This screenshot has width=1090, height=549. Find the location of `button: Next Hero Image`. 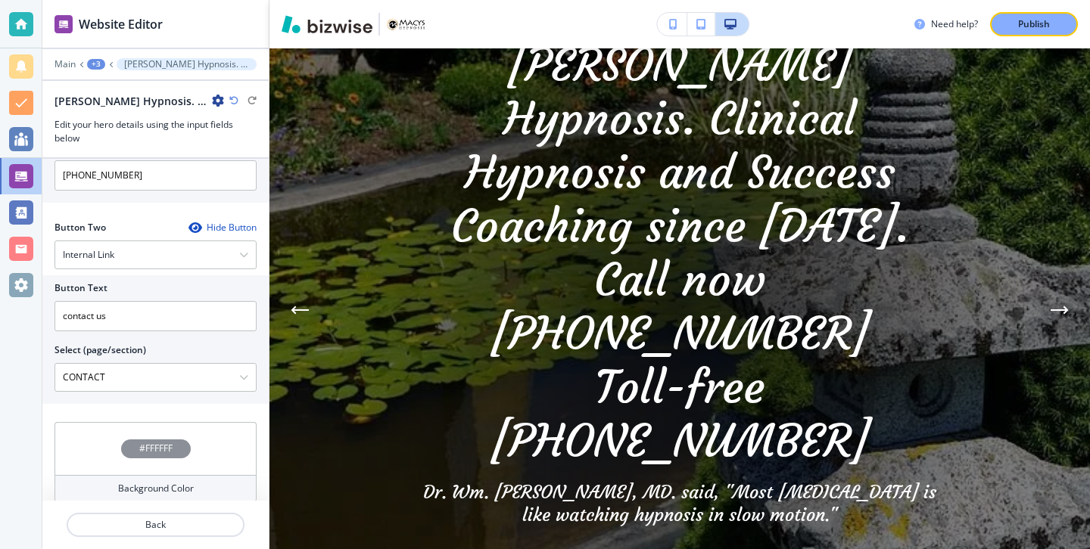

button: Next Hero Image is located at coordinates (1059, 310).